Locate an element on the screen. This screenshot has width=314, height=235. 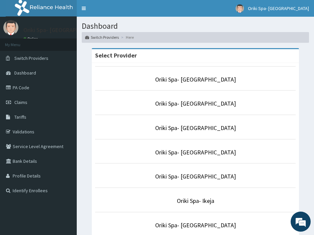
span: Claims is located at coordinates (21, 102).